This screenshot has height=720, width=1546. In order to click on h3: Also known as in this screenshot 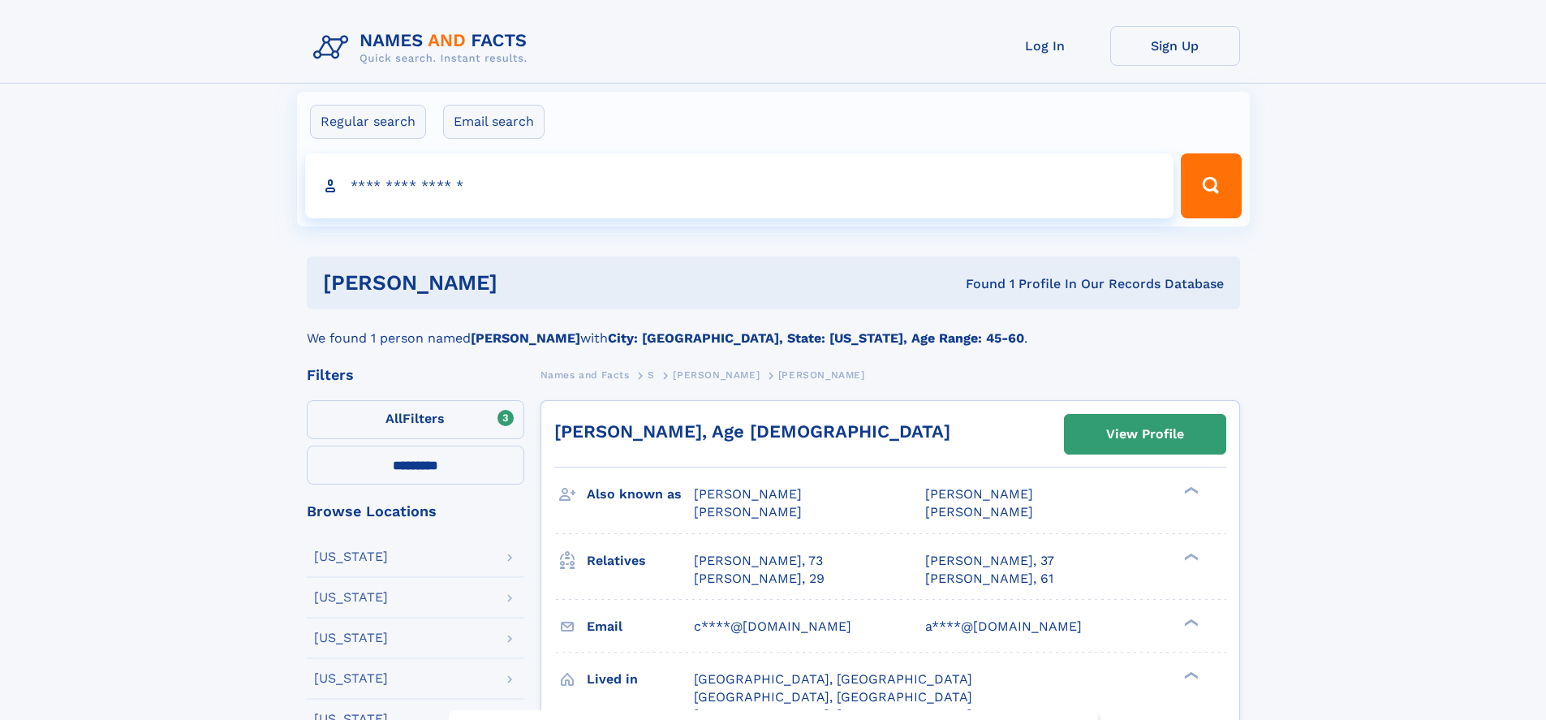, I will do `click(640, 494)`.